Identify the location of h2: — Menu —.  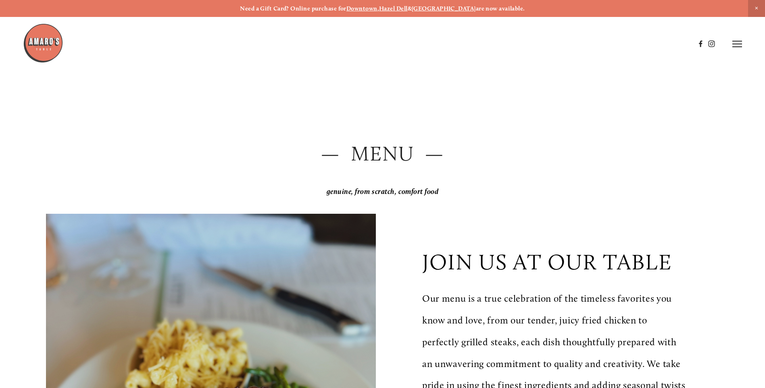
(383, 154).